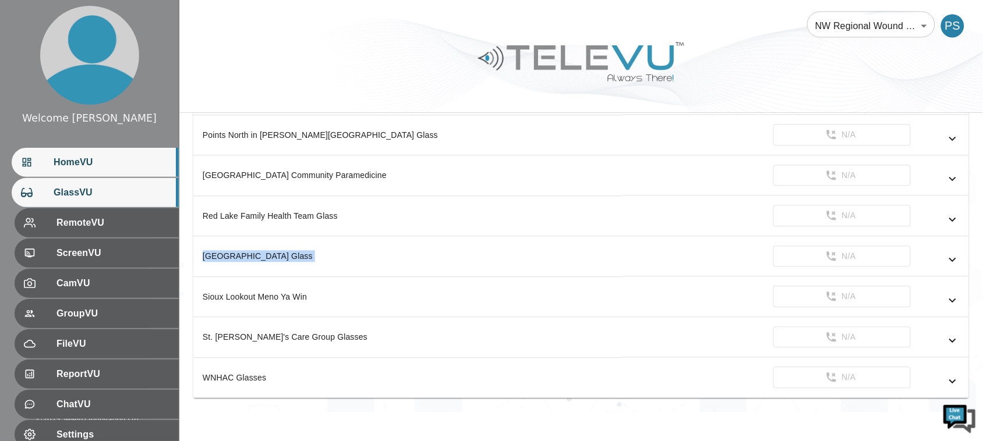 The height and width of the screenshot is (441, 983). What do you see at coordinates (97, 344) in the screenshot?
I see `div: FileVU` at bounding box center [97, 344].